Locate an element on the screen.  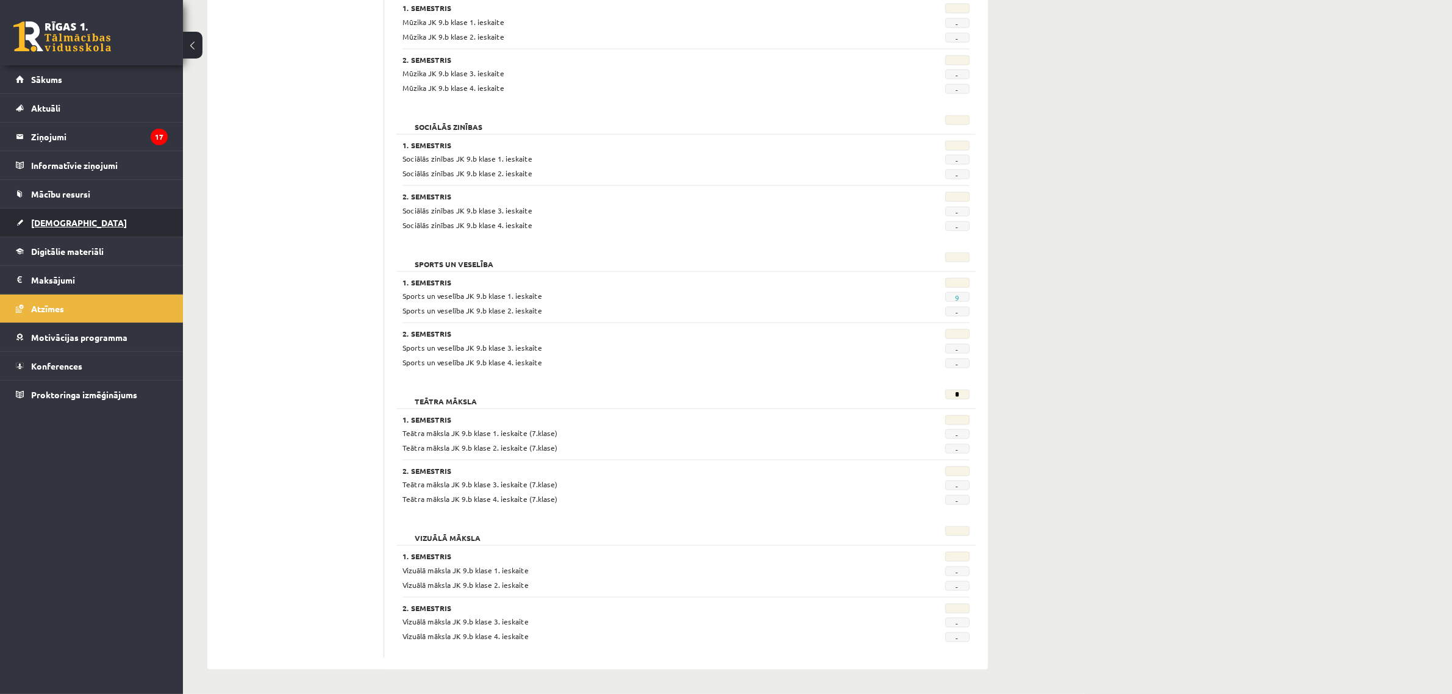
span: Proktoringa izmēģinājums is located at coordinates (84, 395).